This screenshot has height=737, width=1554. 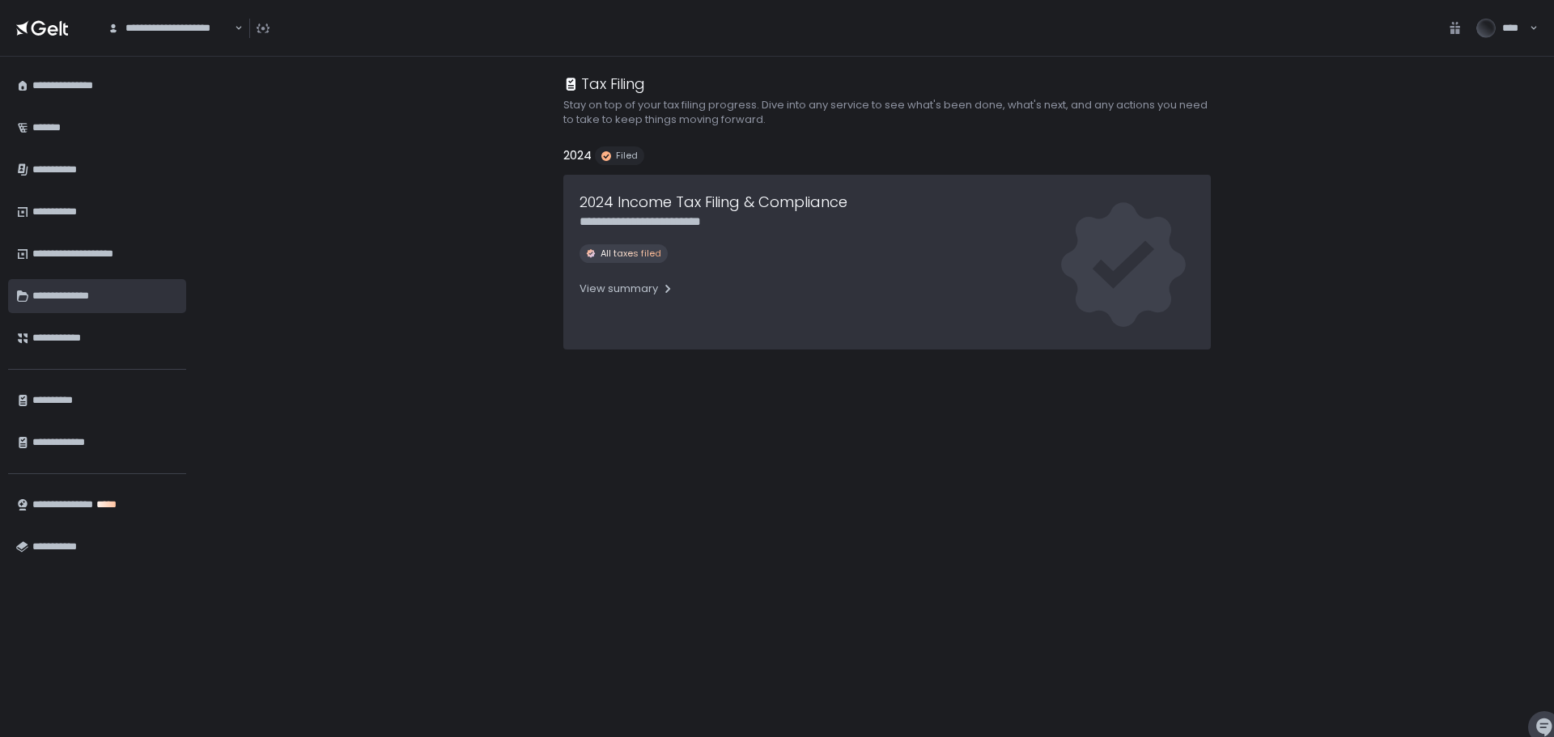 What do you see at coordinates (887, 112) in the screenshot?
I see `h2: Stay on top of your tax filing progress. Dive into any service to see what's been done, what's ne...` at bounding box center [887, 112].